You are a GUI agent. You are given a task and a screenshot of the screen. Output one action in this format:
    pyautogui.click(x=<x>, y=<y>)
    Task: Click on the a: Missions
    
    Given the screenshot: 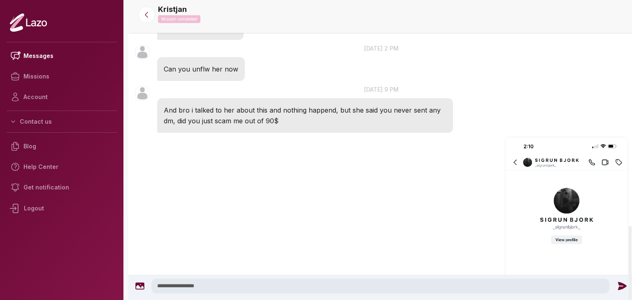 What is the action you would take?
    pyautogui.click(x=62, y=76)
    